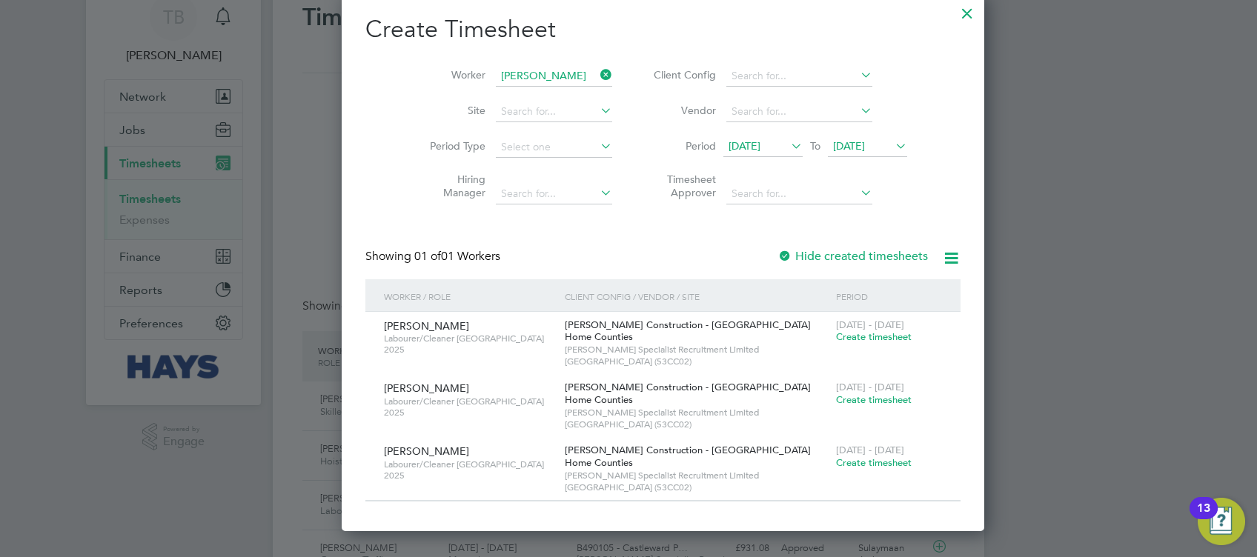  I want to click on label: Client Config, so click(683, 75).